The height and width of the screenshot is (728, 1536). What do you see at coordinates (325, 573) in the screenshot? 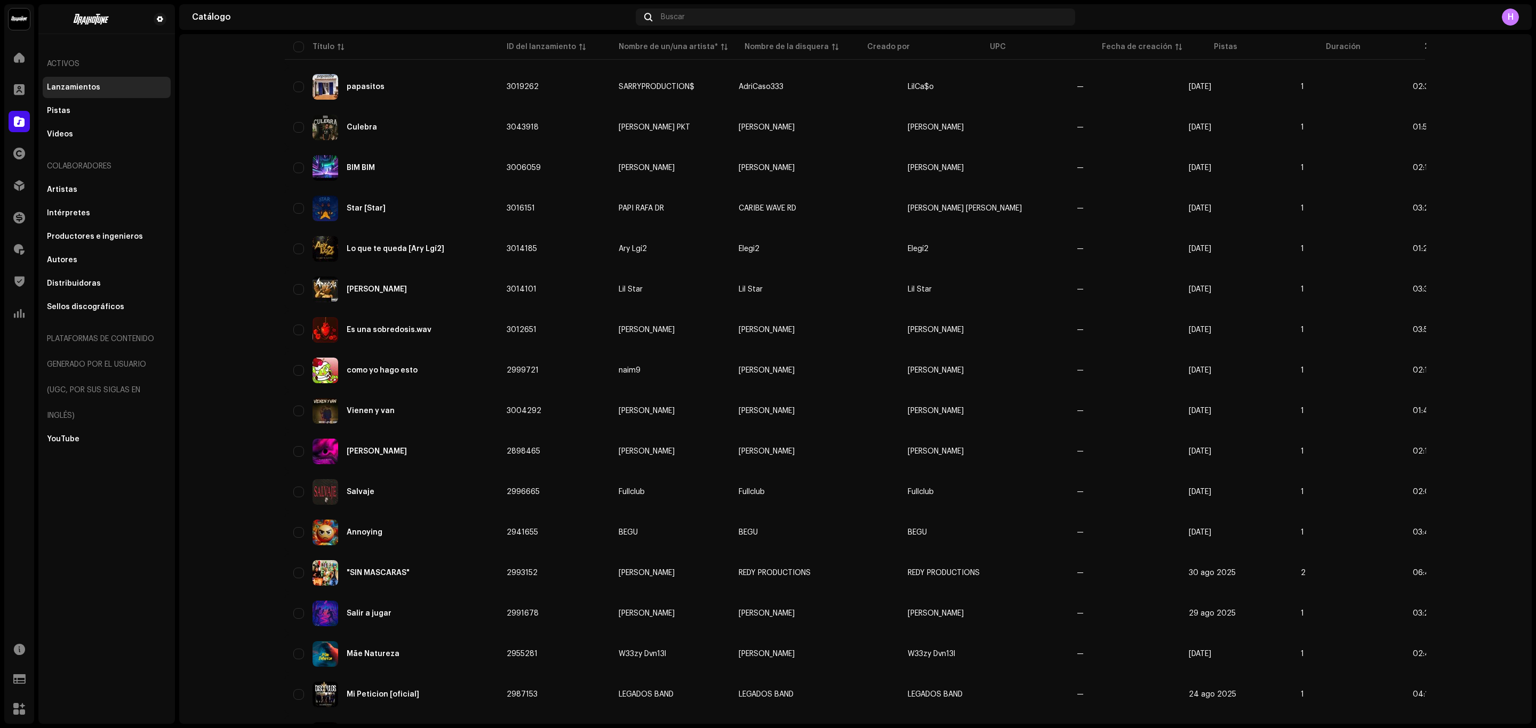
I see `img: c4b5efe7-45c0-4501-999f-b2d77dbf5ab4` at bounding box center [325, 573].